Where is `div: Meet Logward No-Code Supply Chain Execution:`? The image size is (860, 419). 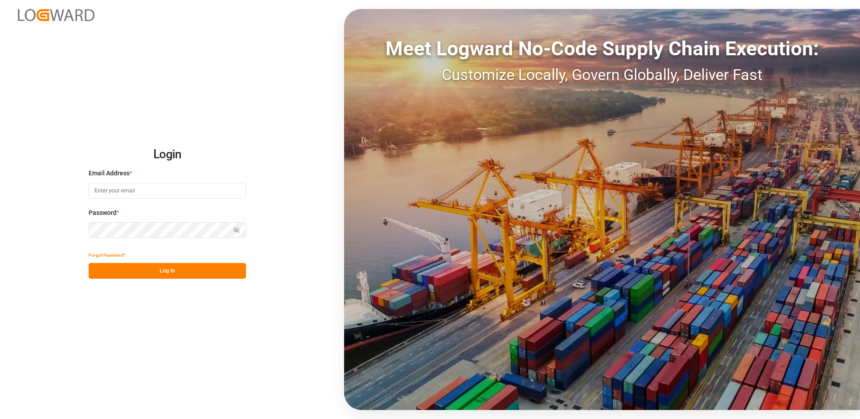 div: Meet Logward No-Code Supply Chain Execution: is located at coordinates (602, 49).